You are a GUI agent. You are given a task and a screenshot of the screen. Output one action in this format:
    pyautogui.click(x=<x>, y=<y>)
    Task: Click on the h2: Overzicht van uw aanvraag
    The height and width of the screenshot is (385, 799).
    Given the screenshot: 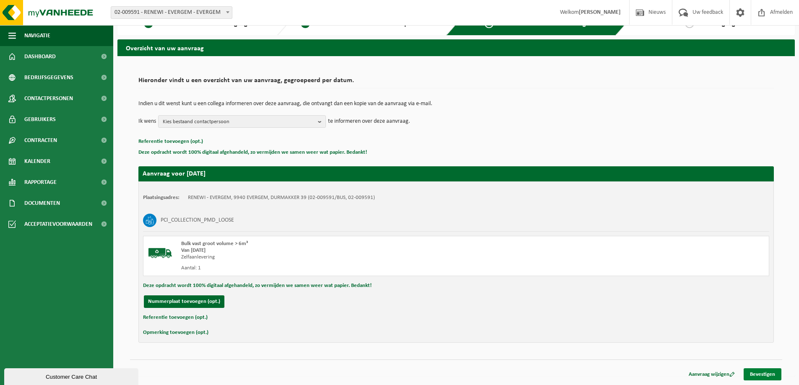 What is the action you would take?
    pyautogui.click(x=456, y=47)
    